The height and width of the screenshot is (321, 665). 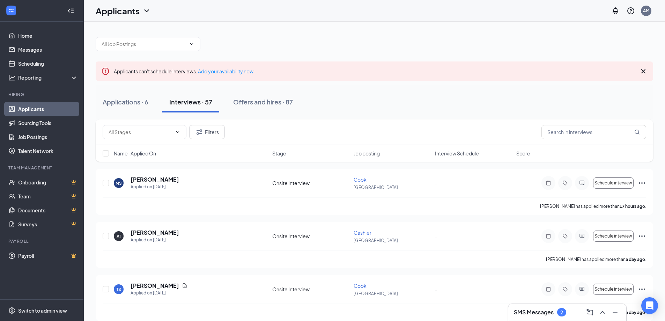 I want to click on a: Applicants, so click(x=48, y=109).